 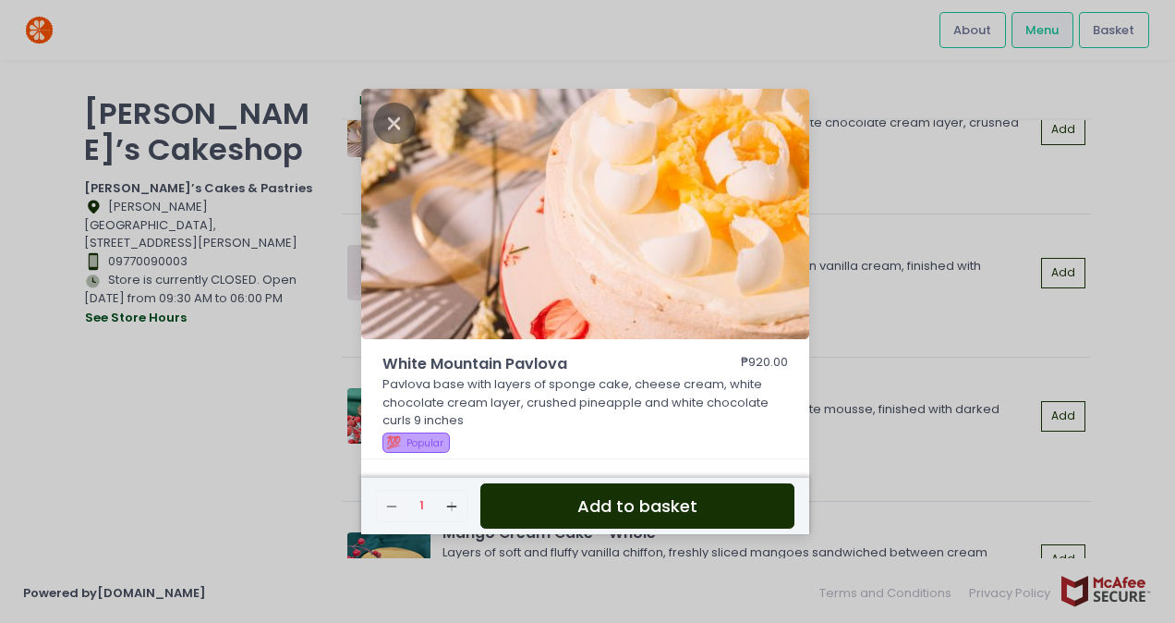 I want to click on button: Close, so click(x=395, y=122).